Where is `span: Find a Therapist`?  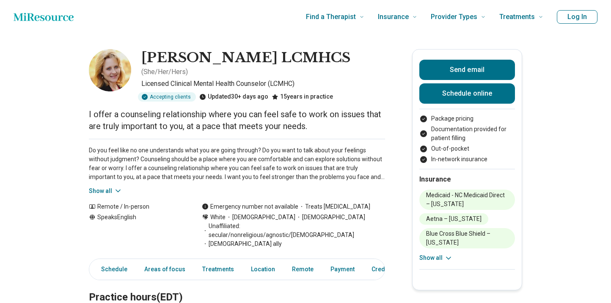 span: Find a Therapist is located at coordinates (331, 17).